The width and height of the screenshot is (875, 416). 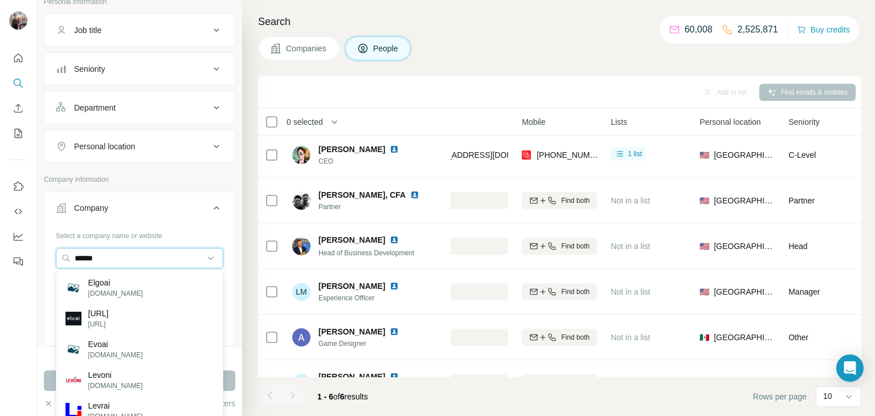 I want to click on button: Buy credits, so click(x=823, y=30).